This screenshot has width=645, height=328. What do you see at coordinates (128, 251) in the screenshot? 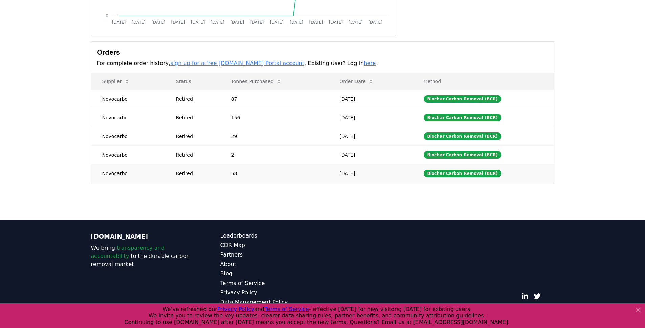
I see `span: transparency and accountability` at bounding box center [128, 251].